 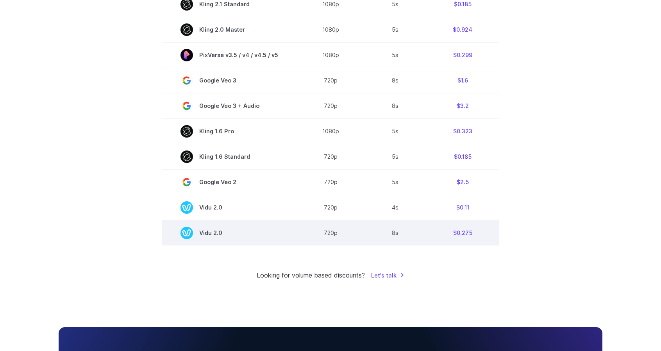 What do you see at coordinates (229, 182) in the screenshot?
I see `span: Google Veo 2` at bounding box center [229, 182].